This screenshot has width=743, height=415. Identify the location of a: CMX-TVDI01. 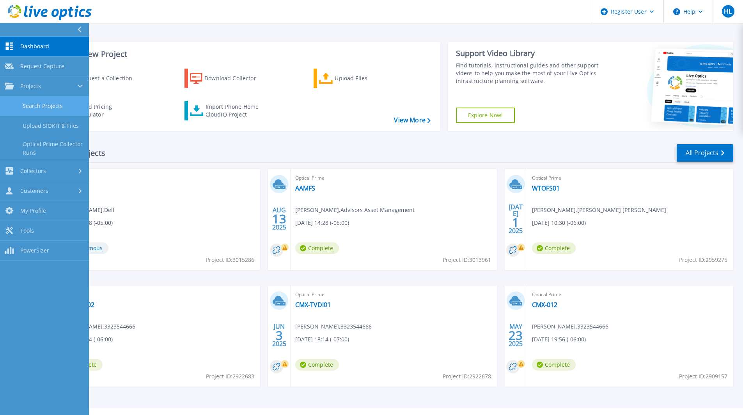
(313, 305).